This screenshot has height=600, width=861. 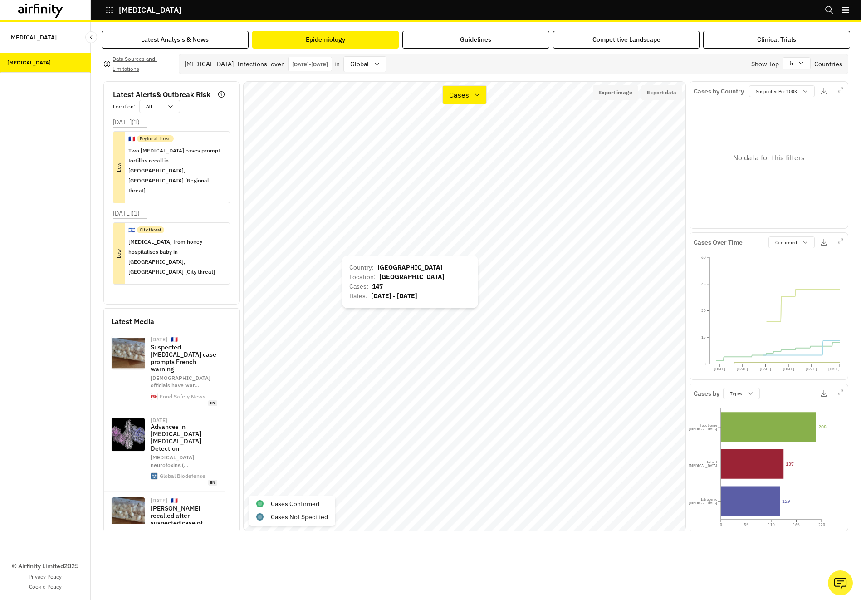 What do you see at coordinates (830, 10) in the screenshot?
I see `button: Search` at bounding box center [830, 10].